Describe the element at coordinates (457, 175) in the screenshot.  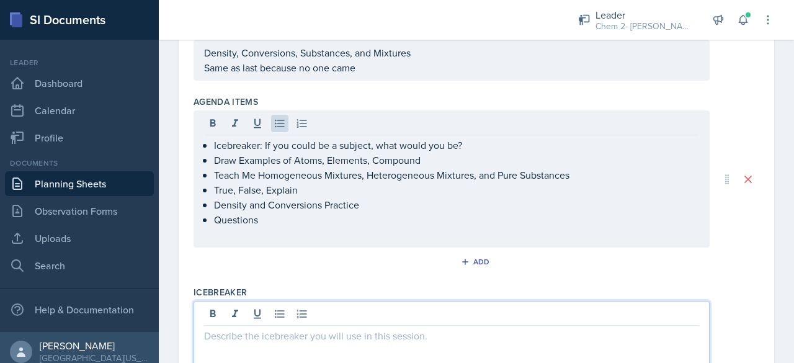
I see `p: Teach Me Homogeneous Mixtures, Heterogeneous Mixtures, and Pure Substances` at that location.